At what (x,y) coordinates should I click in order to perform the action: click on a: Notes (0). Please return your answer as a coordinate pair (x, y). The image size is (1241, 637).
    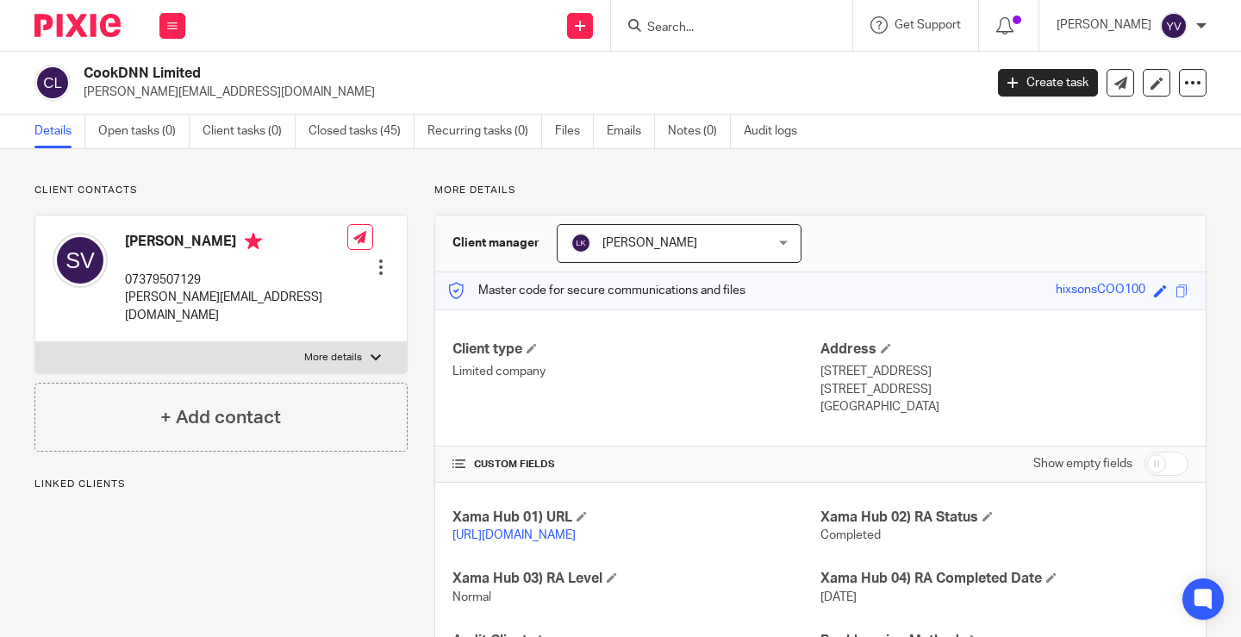
    Looking at the image, I should click on (699, 131).